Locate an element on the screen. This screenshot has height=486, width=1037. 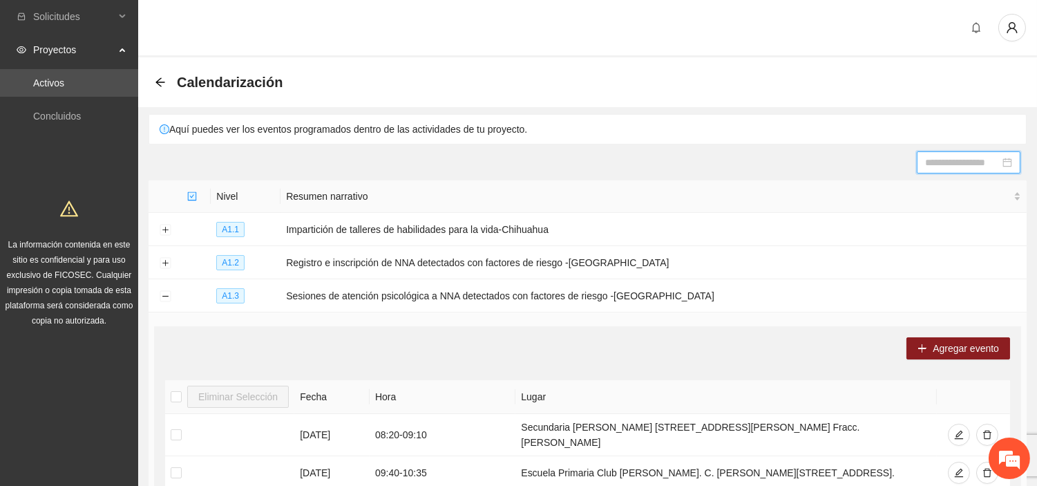
th: Lugar is located at coordinates (725, 396).